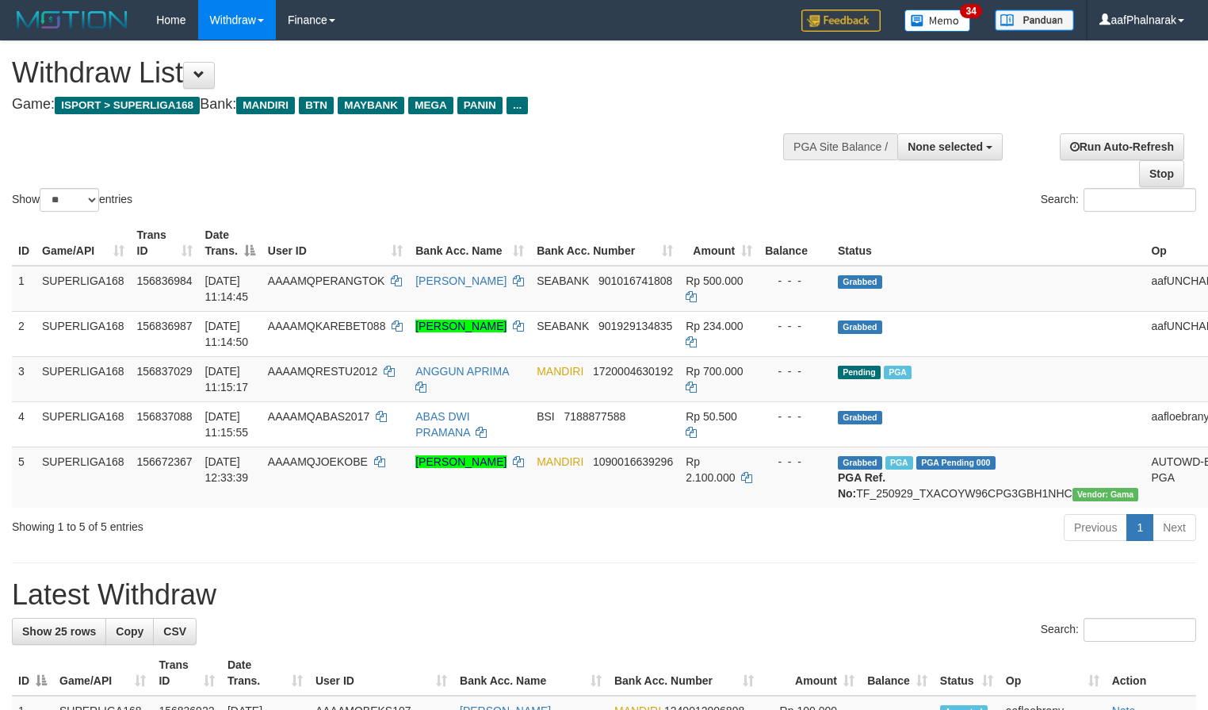  I want to click on span: AAAAMQKAREBET088, so click(327, 326).